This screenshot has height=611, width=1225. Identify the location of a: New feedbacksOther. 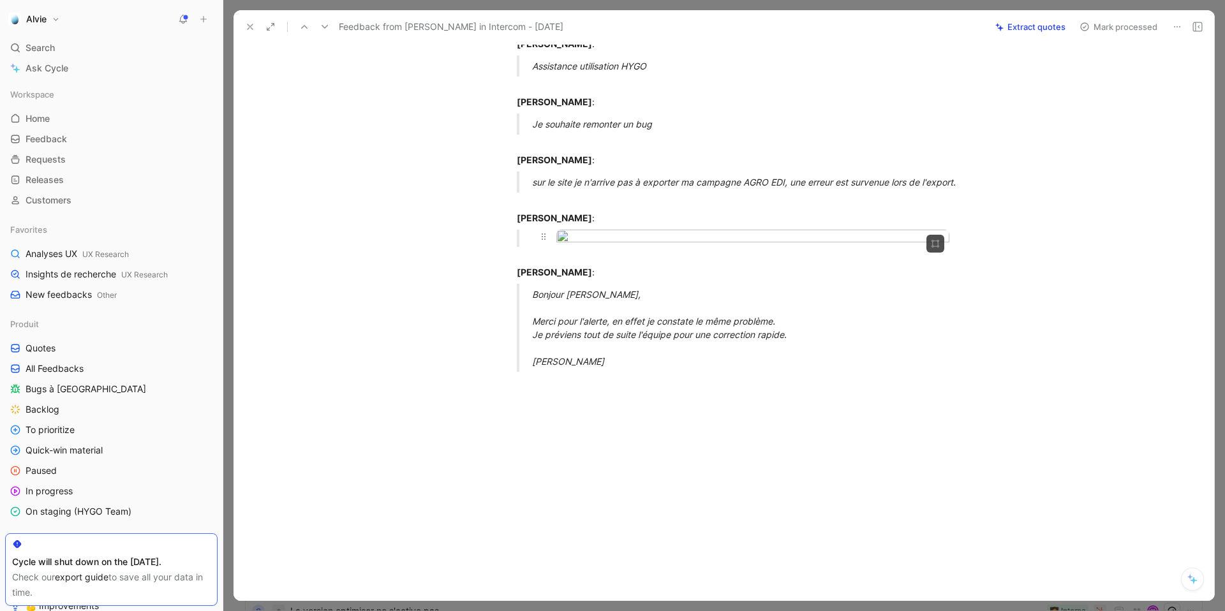
(111, 295).